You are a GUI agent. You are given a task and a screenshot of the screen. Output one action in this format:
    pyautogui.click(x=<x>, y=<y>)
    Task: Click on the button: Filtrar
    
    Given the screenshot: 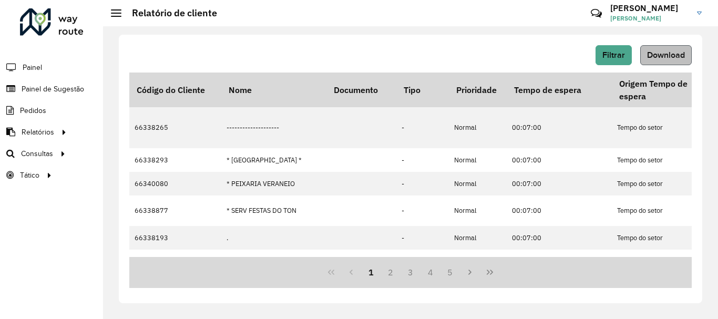 What is the action you would take?
    pyautogui.click(x=614, y=55)
    